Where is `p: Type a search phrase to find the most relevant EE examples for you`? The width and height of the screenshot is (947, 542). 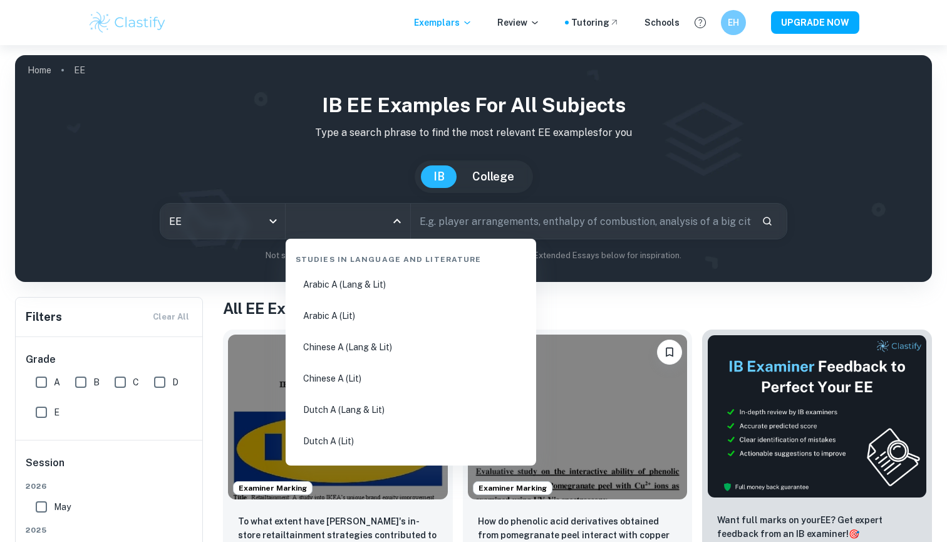
p: Type a search phrase to find the most relevant EE examples for you is located at coordinates (473, 133).